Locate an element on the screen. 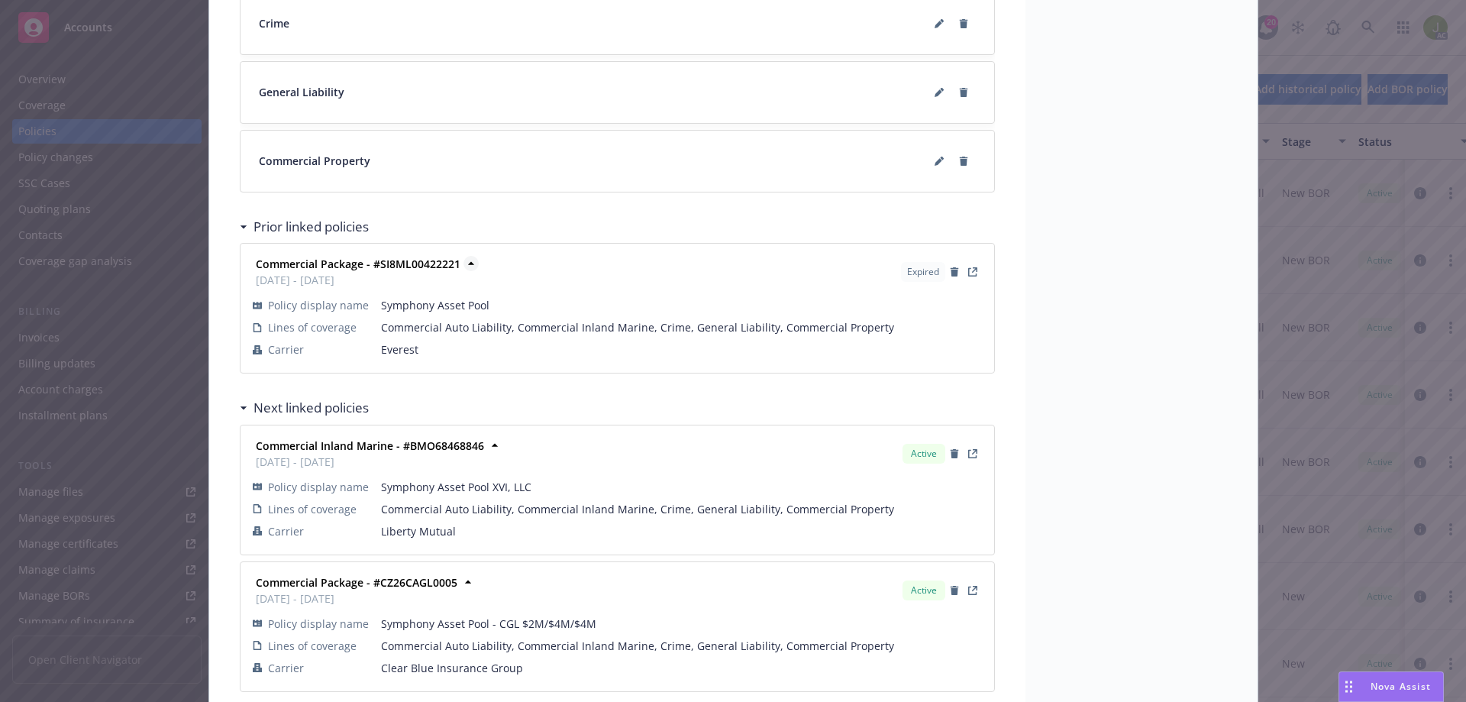 The width and height of the screenshot is (1466, 702). span: General Liability is located at coordinates (302, 92).